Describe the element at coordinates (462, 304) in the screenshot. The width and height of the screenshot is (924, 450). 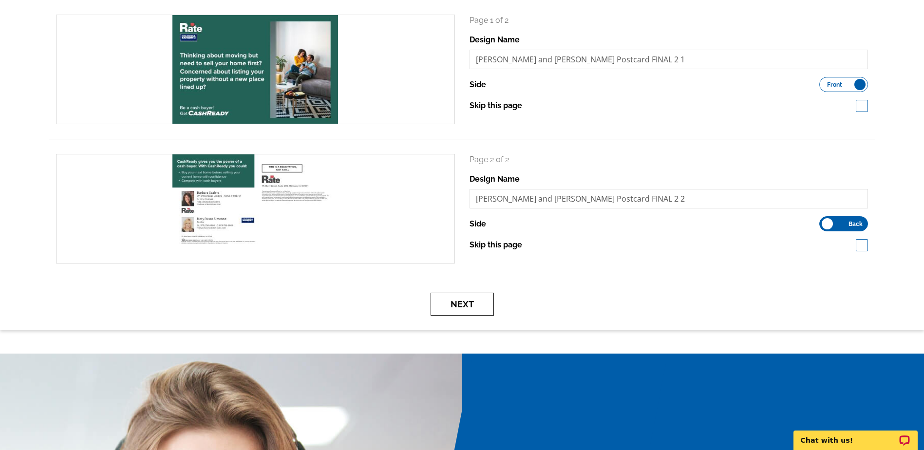
I see `button: Next` at that location.